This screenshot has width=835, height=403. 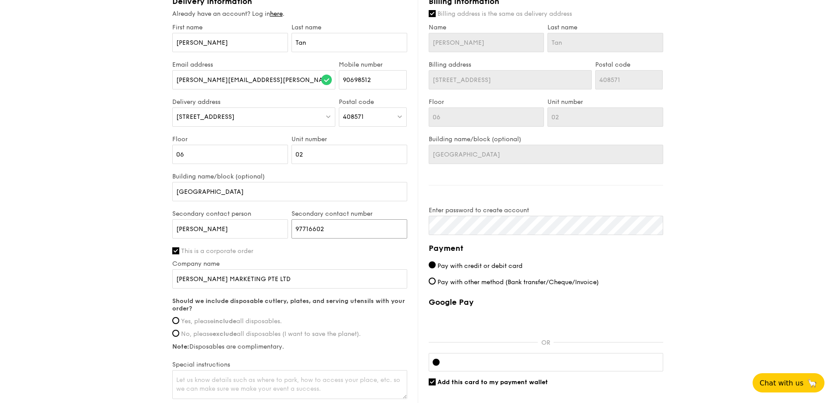 What do you see at coordinates (254, 64) in the screenshot?
I see `label: Email address` at bounding box center [254, 64].